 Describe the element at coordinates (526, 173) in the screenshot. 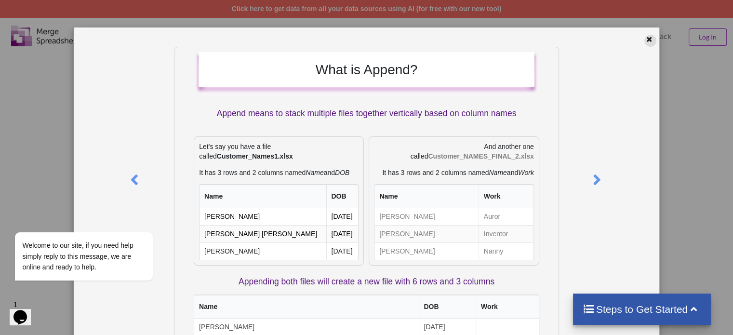

I see `i: Work` at that location.